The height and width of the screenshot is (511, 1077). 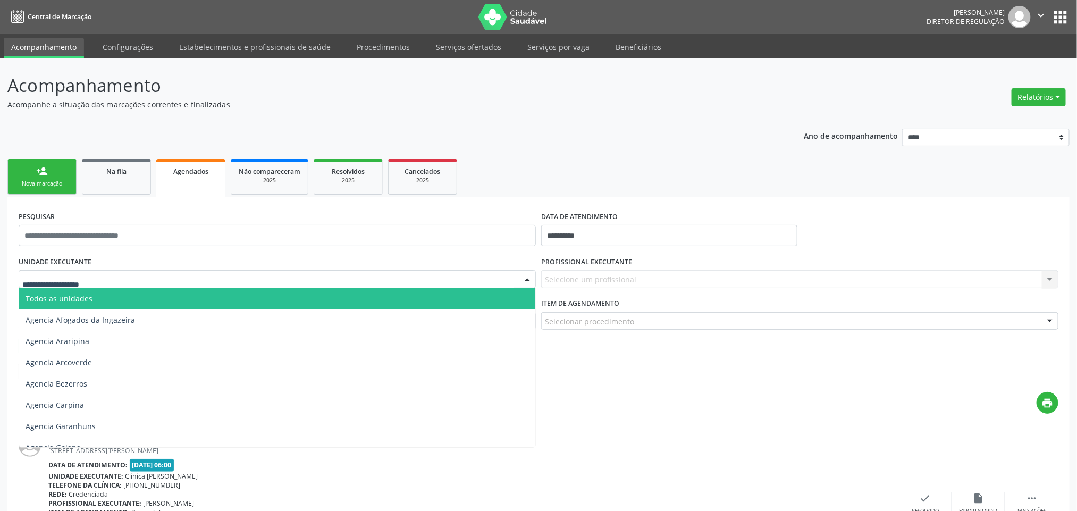 I want to click on span: Resolvidos, so click(x=348, y=171).